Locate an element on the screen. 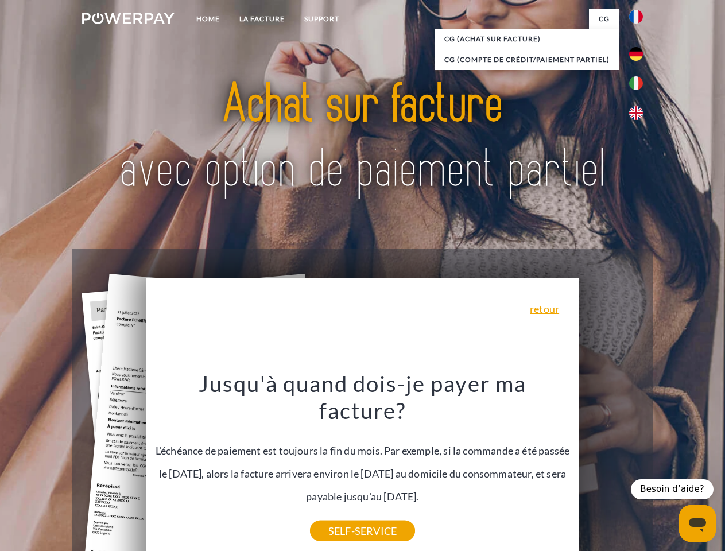 The image size is (725, 551). h3: Jusqu'à quand dois-je payer ma facture? is located at coordinates (363, 397).